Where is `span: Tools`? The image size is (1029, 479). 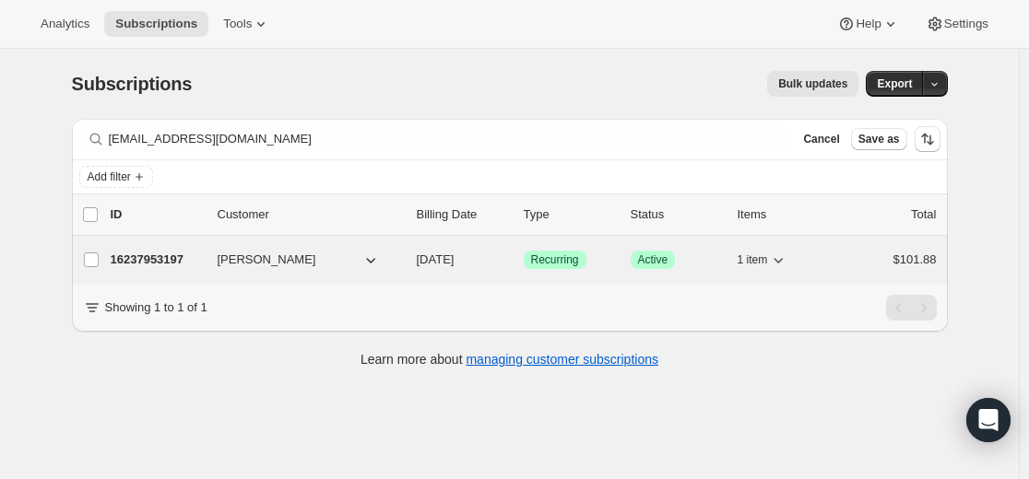 span: Tools is located at coordinates (237, 24).